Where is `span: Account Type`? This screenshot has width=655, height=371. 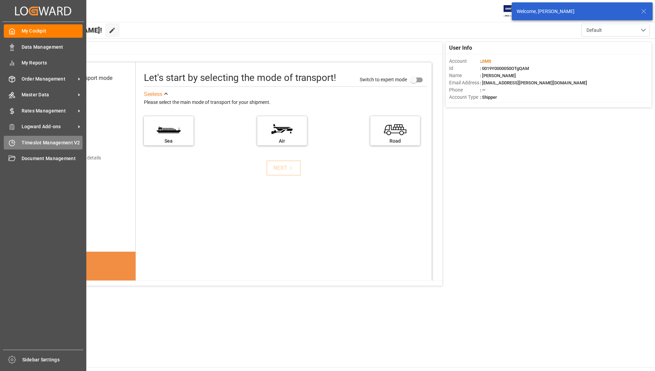 span: Account Type is located at coordinates (464, 97).